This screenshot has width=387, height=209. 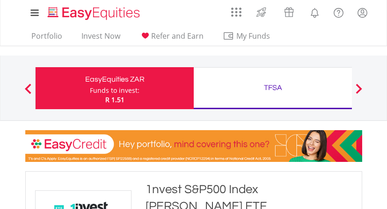 What do you see at coordinates (194, 146) in the screenshot?
I see `img: EasyCredit Promotion Banner` at bounding box center [194, 146].